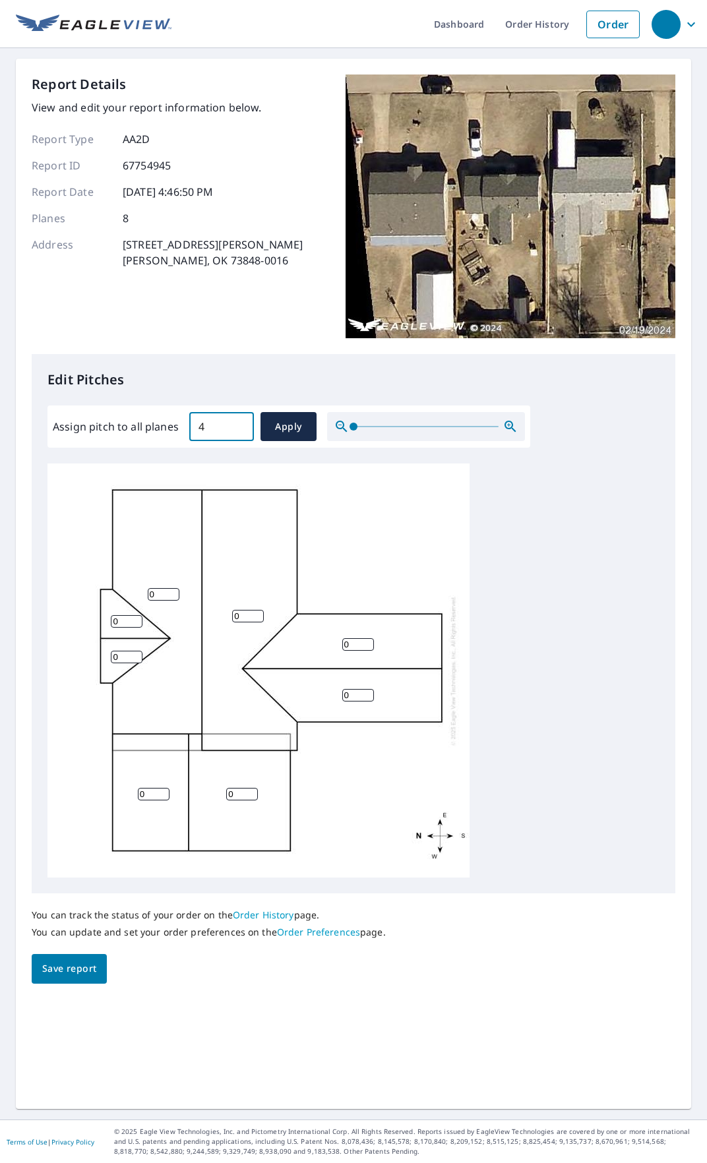 This screenshot has height=1163, width=707. What do you see at coordinates (613, 24) in the screenshot?
I see `a: Order` at bounding box center [613, 24].